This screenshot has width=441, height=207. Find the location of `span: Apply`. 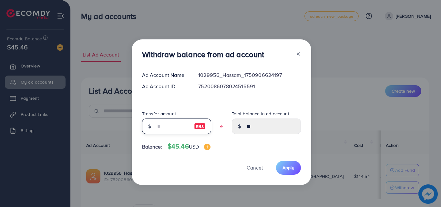

span: Apply is located at coordinates (288, 167).